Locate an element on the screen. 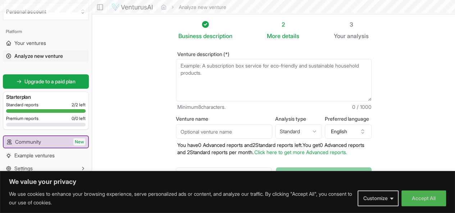 The height and width of the screenshot is (213, 455). input: Optional venture name is located at coordinates (224, 132).